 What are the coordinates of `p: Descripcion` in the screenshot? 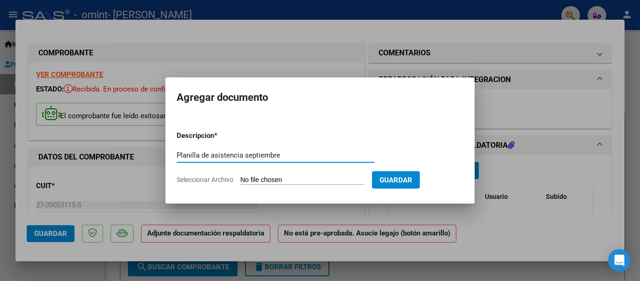 It's located at (220, 135).